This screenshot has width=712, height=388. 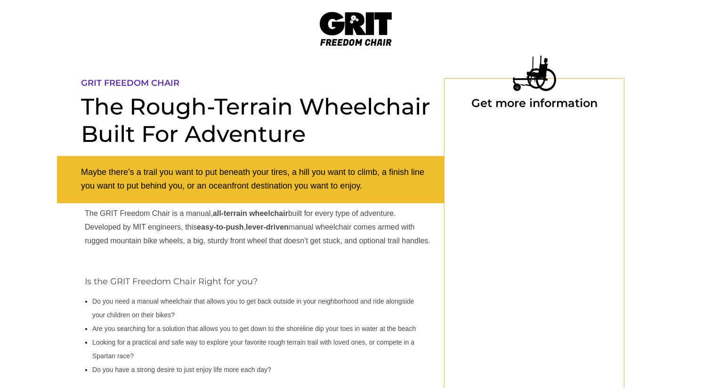 What do you see at coordinates (267, 227) in the screenshot?
I see `strong: lever-driven` at bounding box center [267, 227].